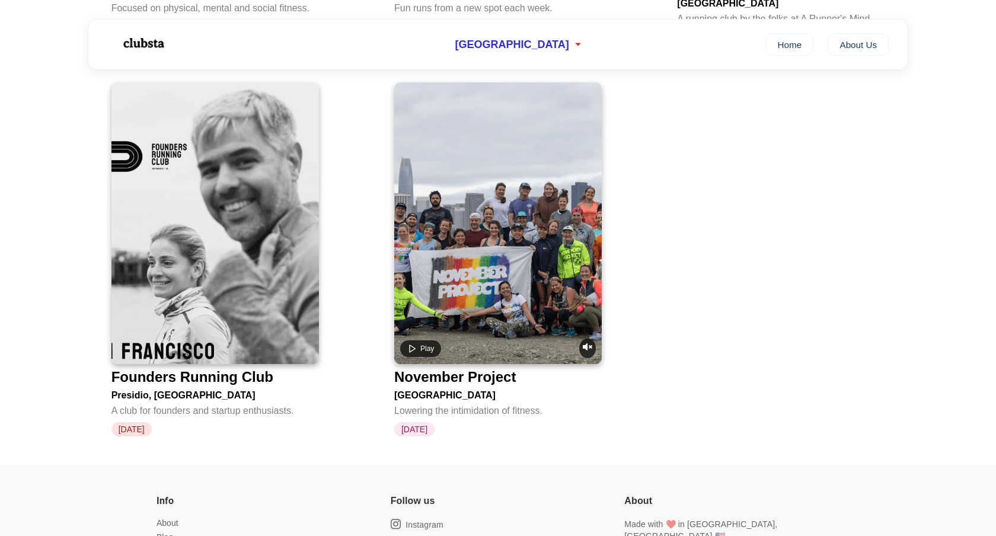 The image size is (996, 536). Describe the element at coordinates (167, 523) in the screenshot. I see `a: About` at that location.